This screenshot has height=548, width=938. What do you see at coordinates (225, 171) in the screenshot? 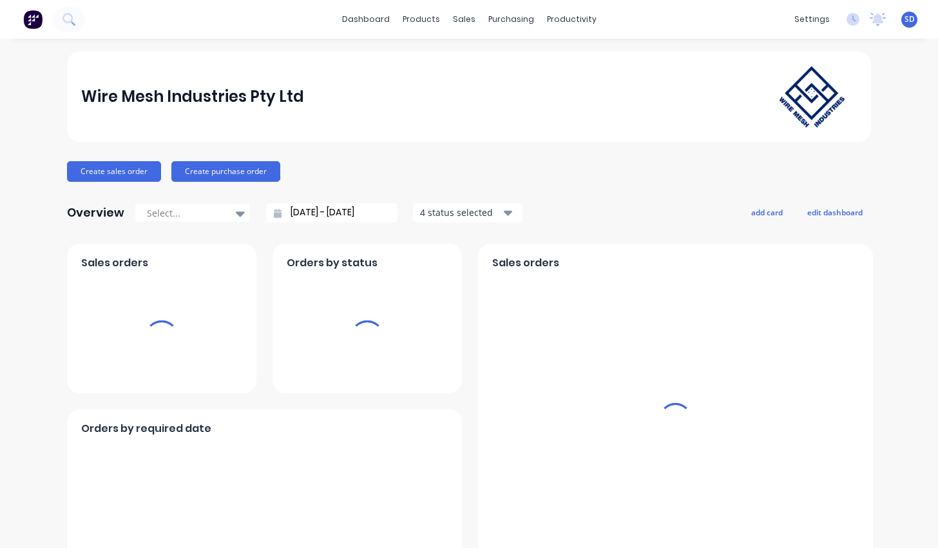
I see `button: Create purchase order` at bounding box center [225, 171].